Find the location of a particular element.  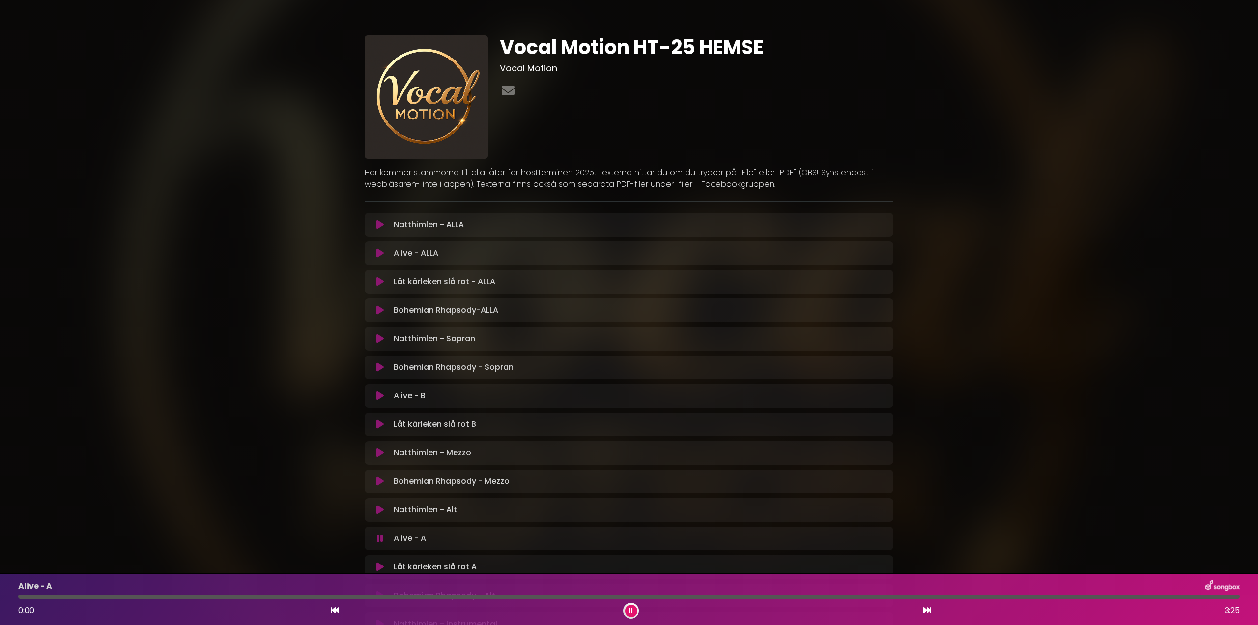

h1: Vocal Motion HT-25 HEMSE is located at coordinates (697, 47).